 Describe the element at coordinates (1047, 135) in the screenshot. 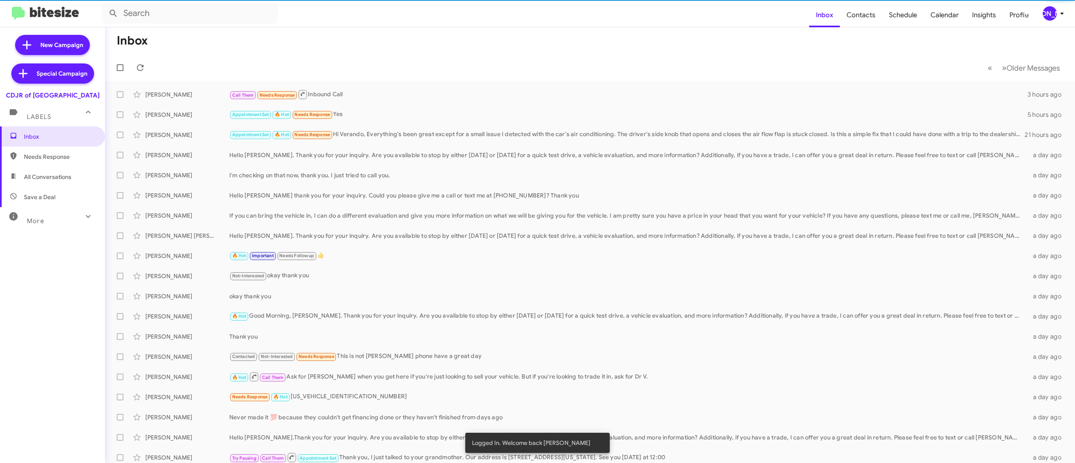

I see `div: 21 hours ago` at that location.